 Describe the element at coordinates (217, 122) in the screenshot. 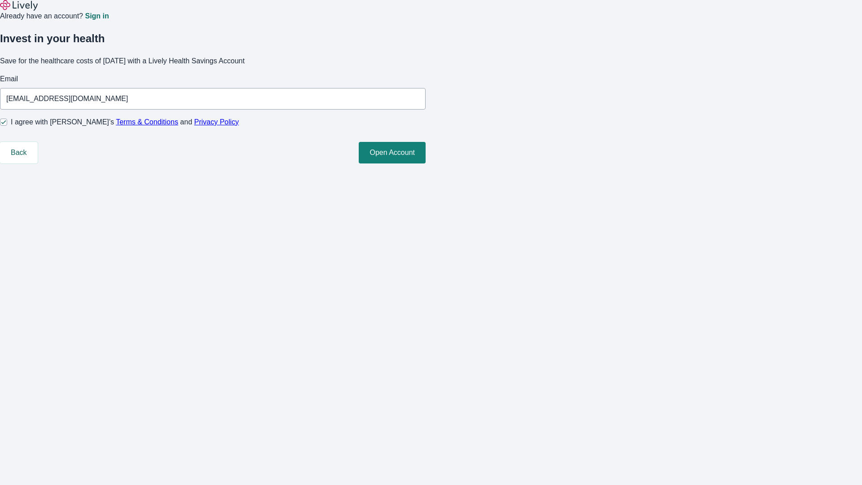

I see `a: Privacy Policy` at that location.